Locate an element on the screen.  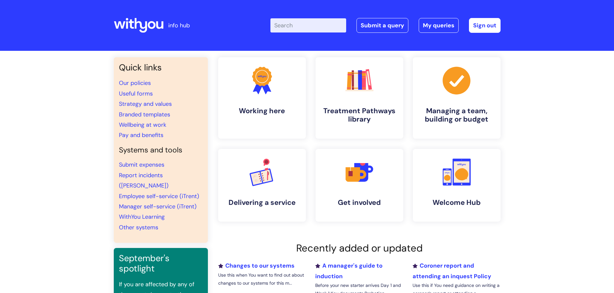
p: Use this when You want to find out about changes to our systems for this m... is located at coordinates (262, 280).